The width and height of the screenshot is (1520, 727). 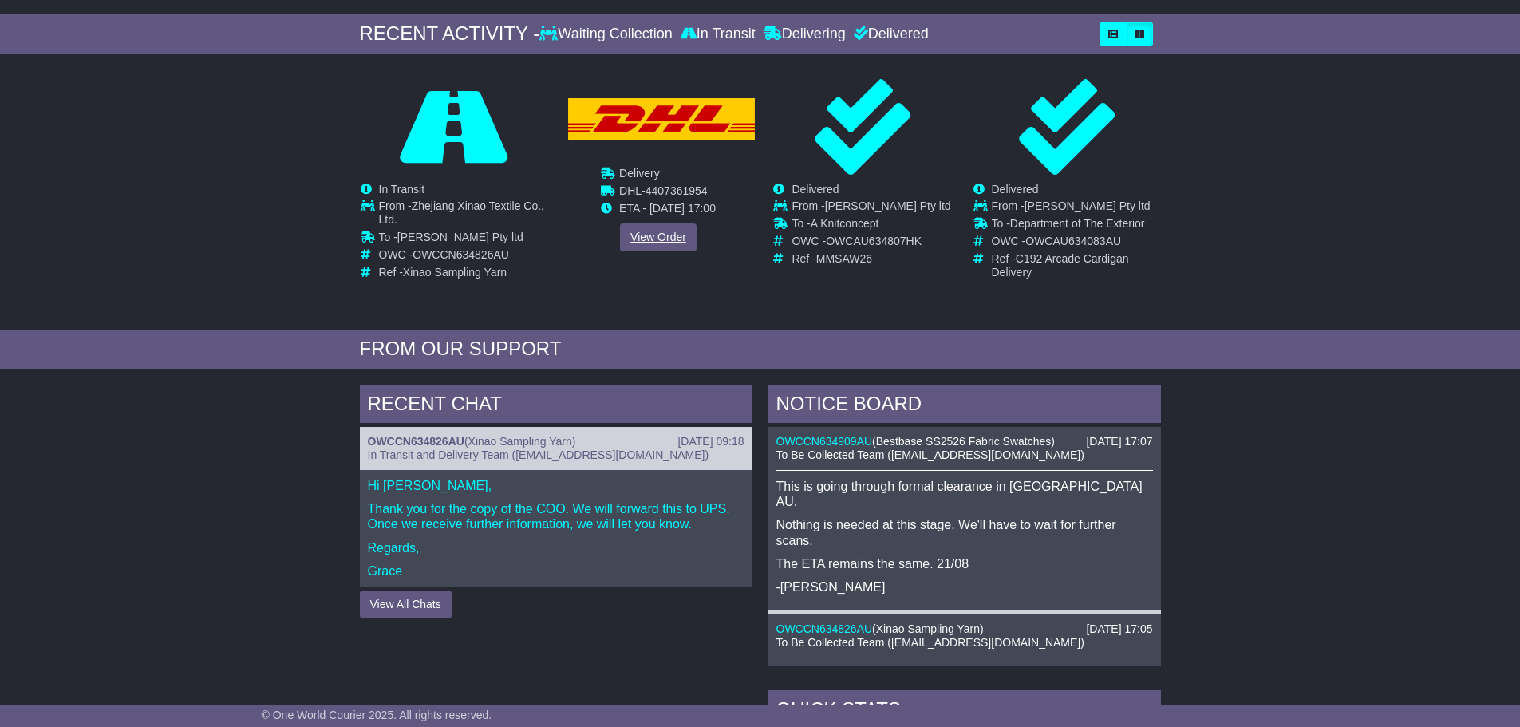 I want to click on p: Regards,, so click(x=556, y=548).